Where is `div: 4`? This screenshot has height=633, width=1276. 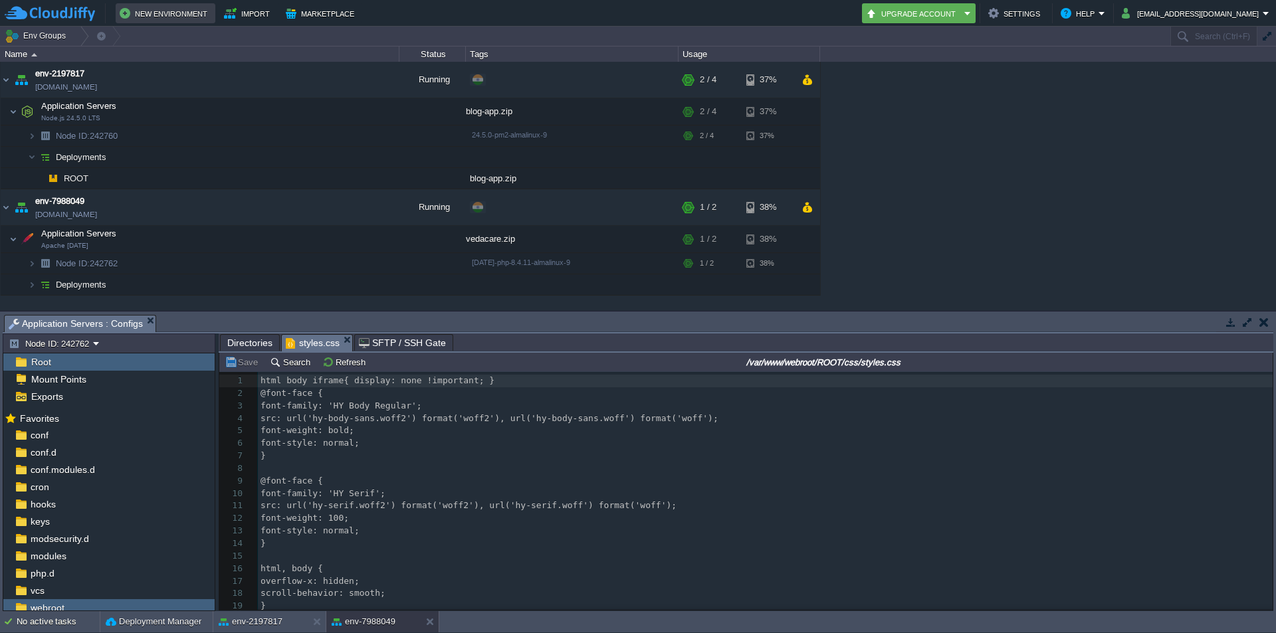
div: 4 is located at coordinates (233, 419).